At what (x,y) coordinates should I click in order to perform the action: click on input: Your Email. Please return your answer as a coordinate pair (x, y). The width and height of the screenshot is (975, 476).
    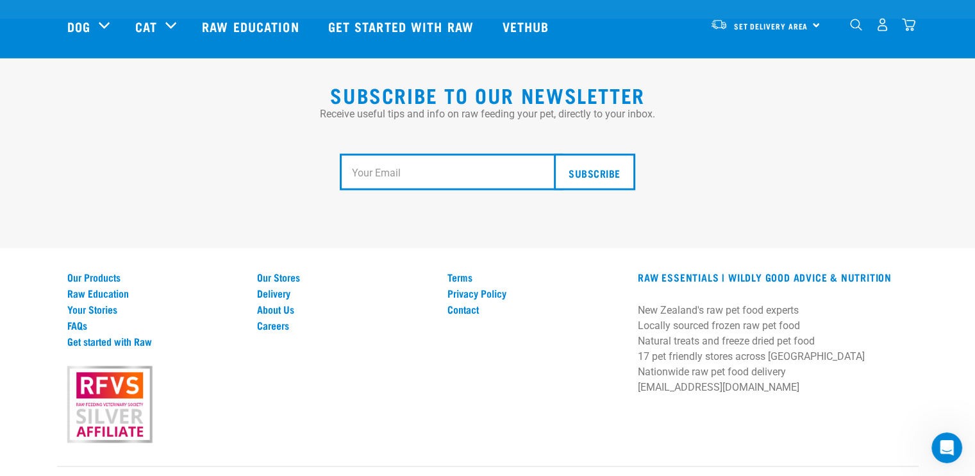
    Looking at the image, I should click on (451, 172).